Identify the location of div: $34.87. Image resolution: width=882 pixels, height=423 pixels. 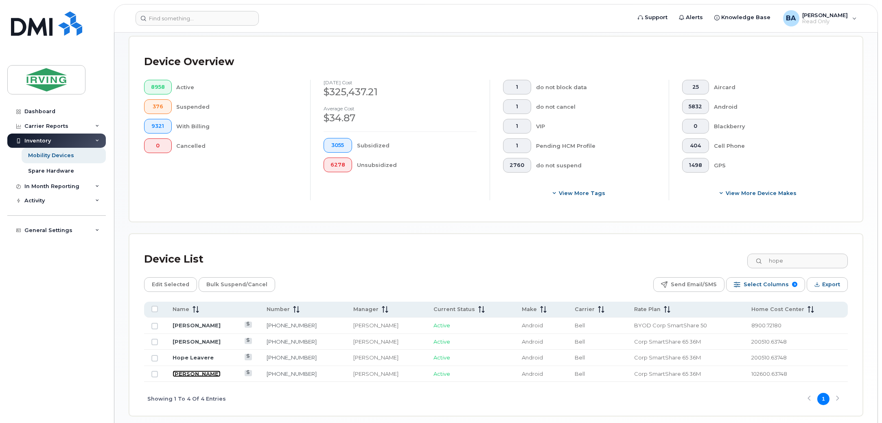
(400, 118).